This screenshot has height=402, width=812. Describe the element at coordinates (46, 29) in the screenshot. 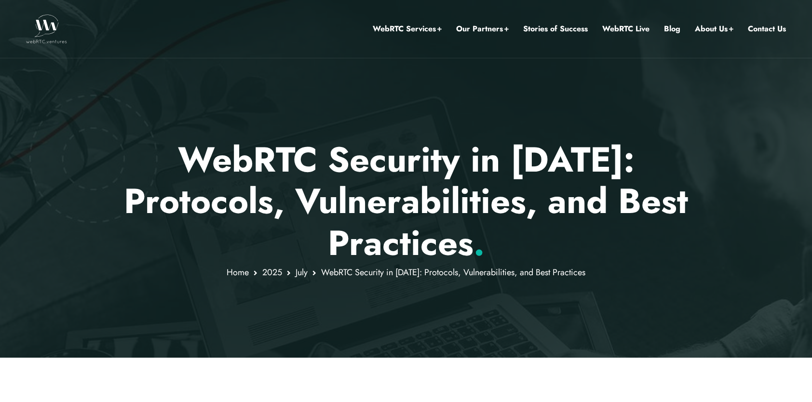

I see `img: WebRTC.ventures` at that location.